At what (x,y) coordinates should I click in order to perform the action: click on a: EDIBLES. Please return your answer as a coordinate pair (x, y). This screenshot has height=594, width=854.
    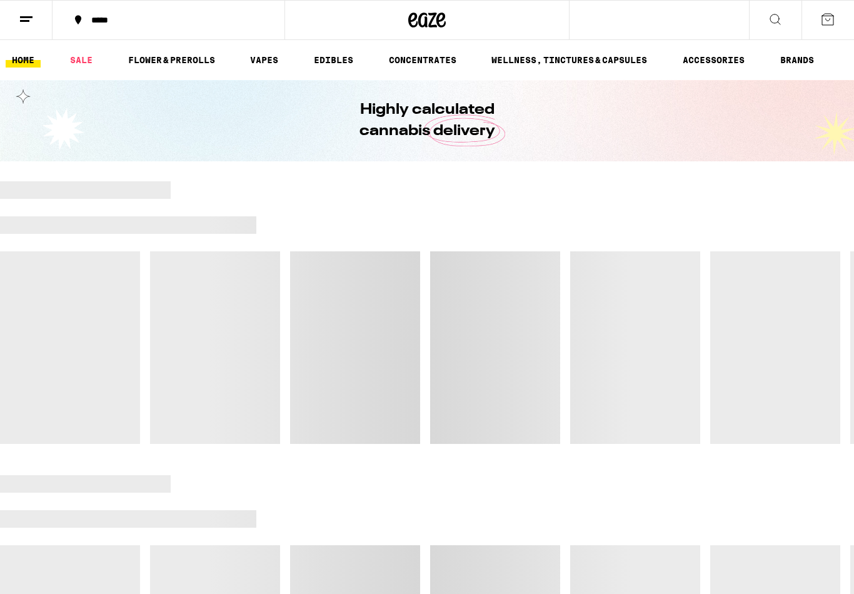
    Looking at the image, I should click on (333, 60).